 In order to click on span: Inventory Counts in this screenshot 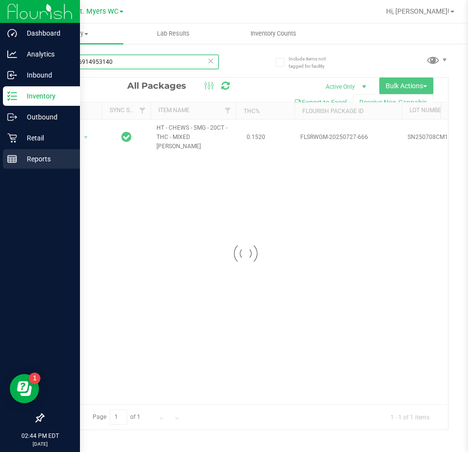, I will do `click(273, 34)`.